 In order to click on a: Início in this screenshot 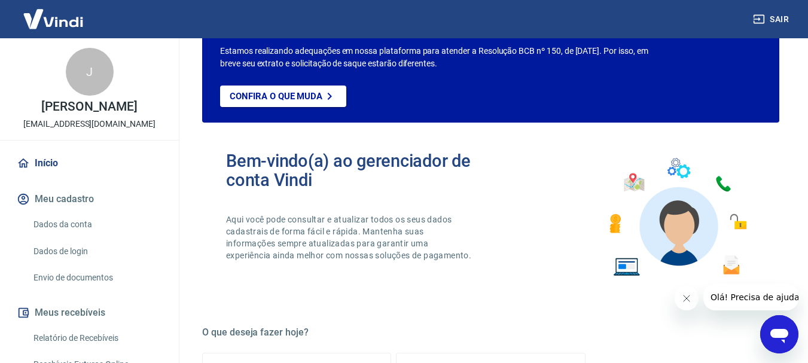, I will do `click(89, 163)`.